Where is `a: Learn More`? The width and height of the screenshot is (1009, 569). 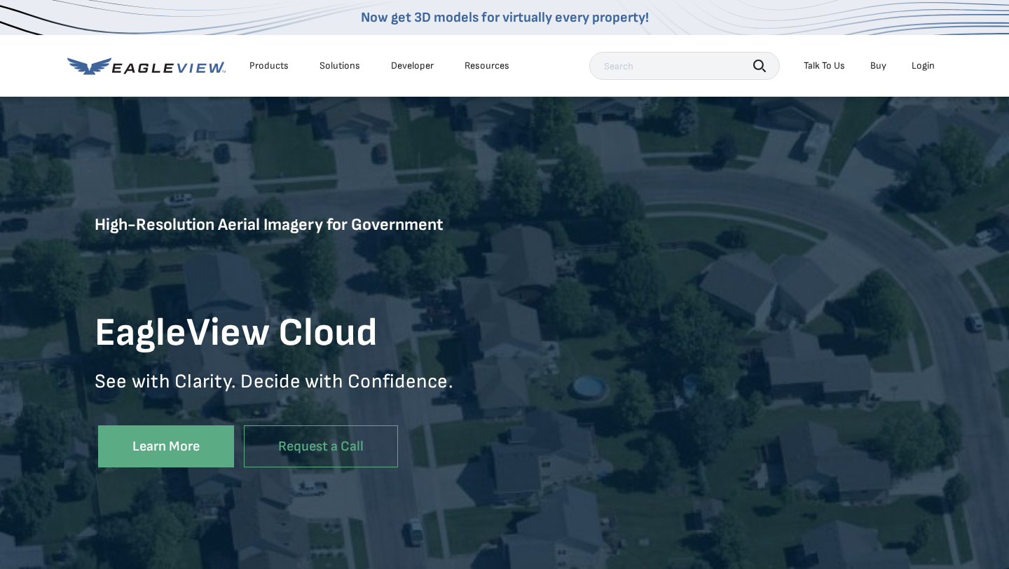
a: Learn More is located at coordinates (166, 446).